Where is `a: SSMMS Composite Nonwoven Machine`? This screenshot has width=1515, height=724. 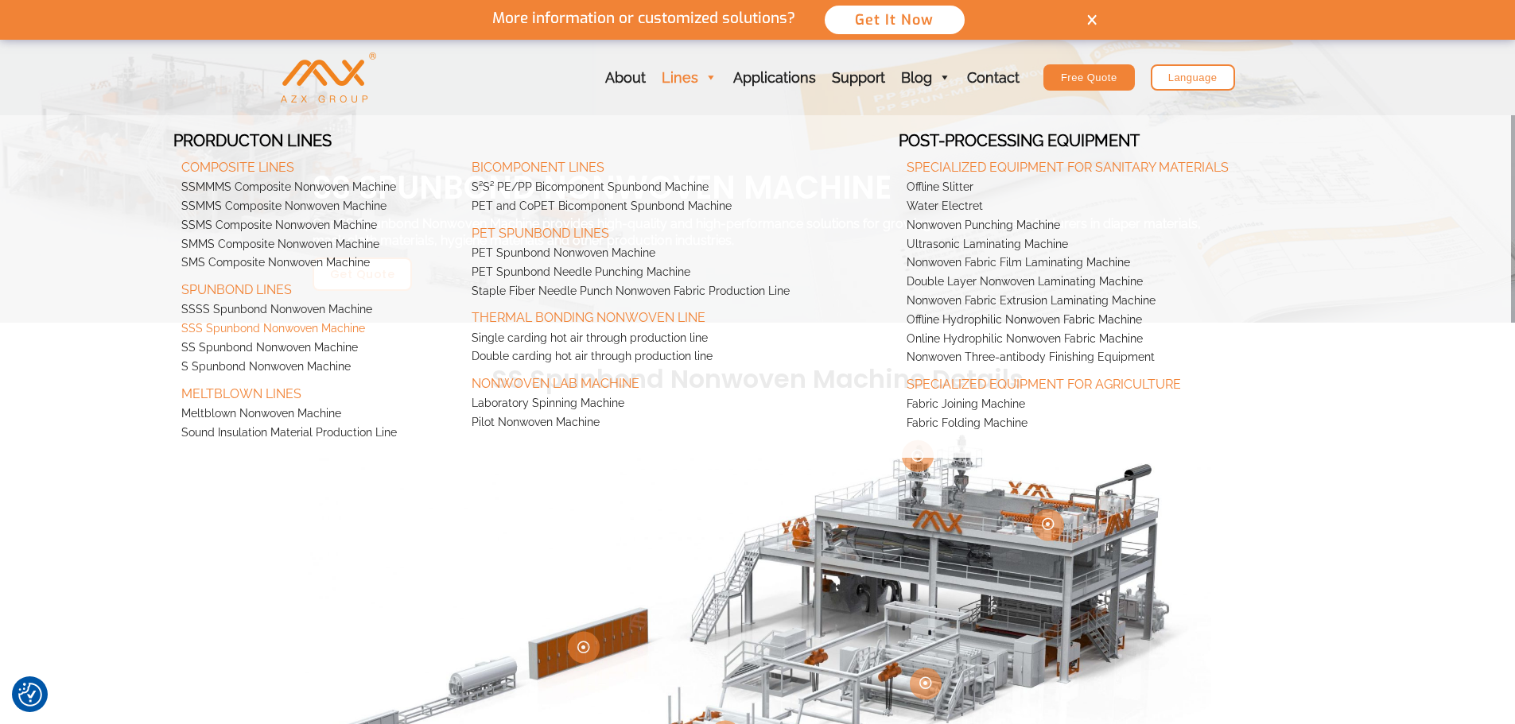
a: SSMMS Composite Nonwoven Machine is located at coordinates (318, 207).